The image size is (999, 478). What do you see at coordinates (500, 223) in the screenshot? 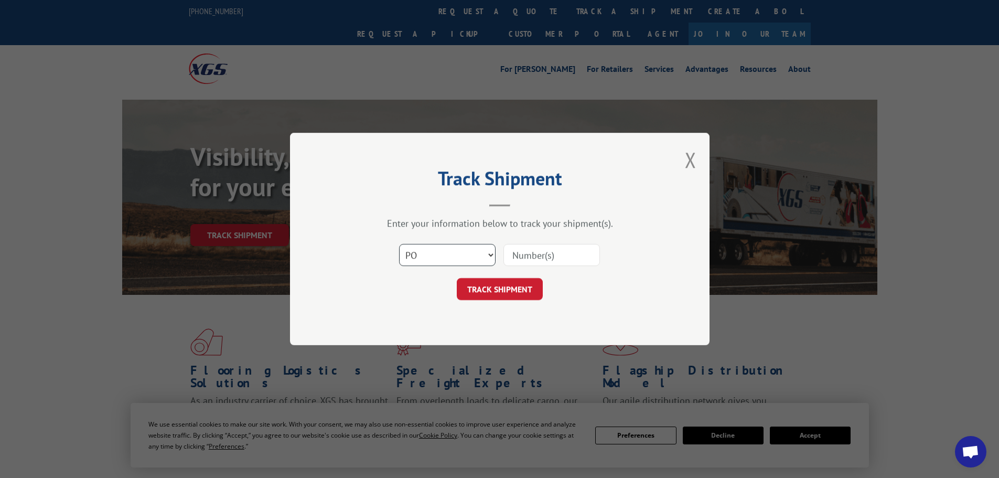
I see `div: Enter your information below to track your shipment(s).` at bounding box center [500, 223].